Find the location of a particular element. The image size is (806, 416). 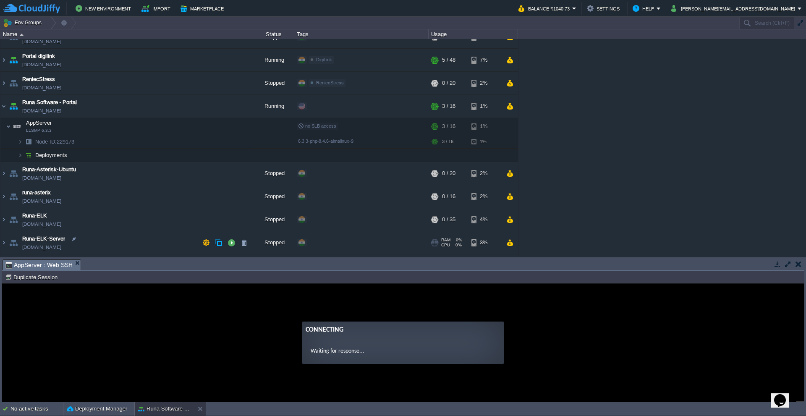

span: 229173 is located at coordinates (55, 142).